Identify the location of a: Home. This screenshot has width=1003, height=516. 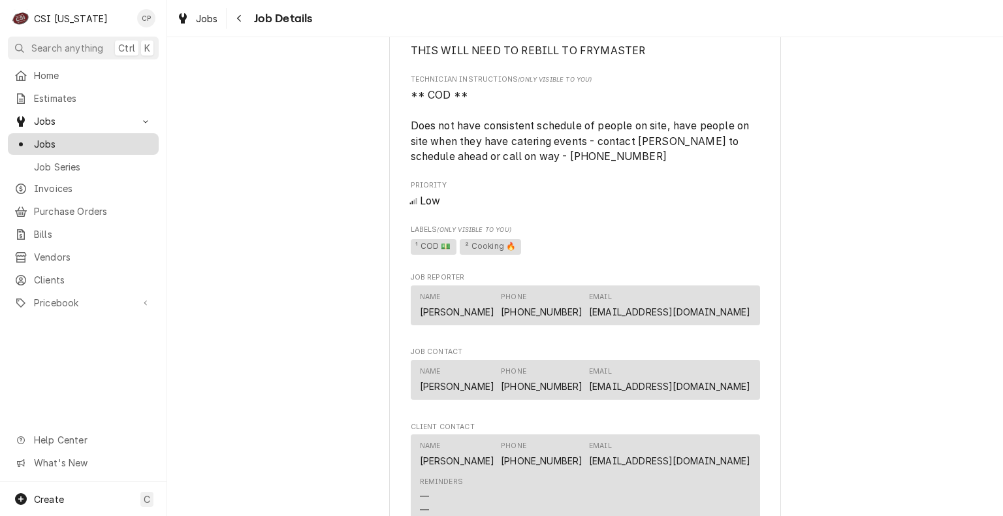
(83, 75).